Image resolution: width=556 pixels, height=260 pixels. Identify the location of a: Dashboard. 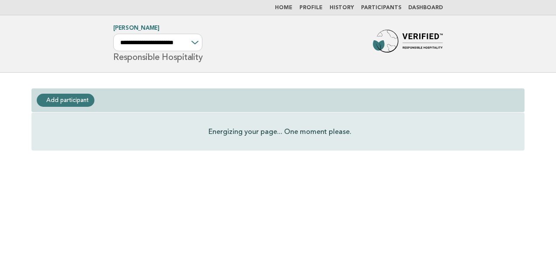
(425, 8).